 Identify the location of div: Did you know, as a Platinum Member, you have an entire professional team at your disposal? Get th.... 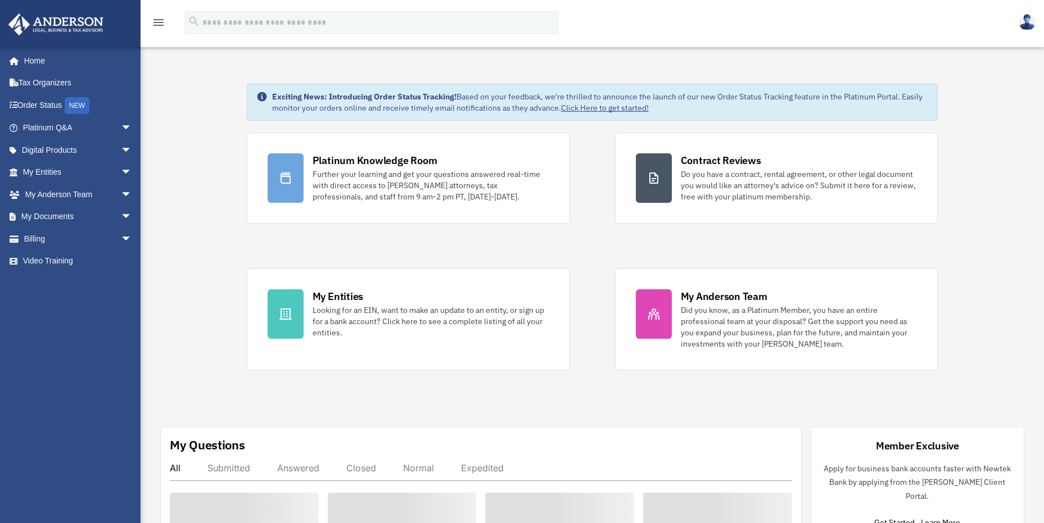
(799, 327).